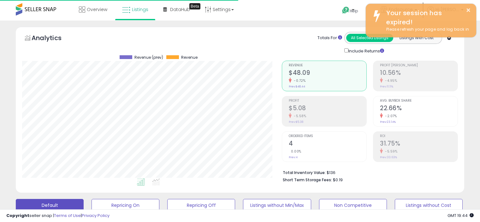 This screenshot has height=222, width=480. What do you see at coordinates (297, 86) in the screenshot?
I see `small: Prev: $48.44` at bounding box center [297, 86].